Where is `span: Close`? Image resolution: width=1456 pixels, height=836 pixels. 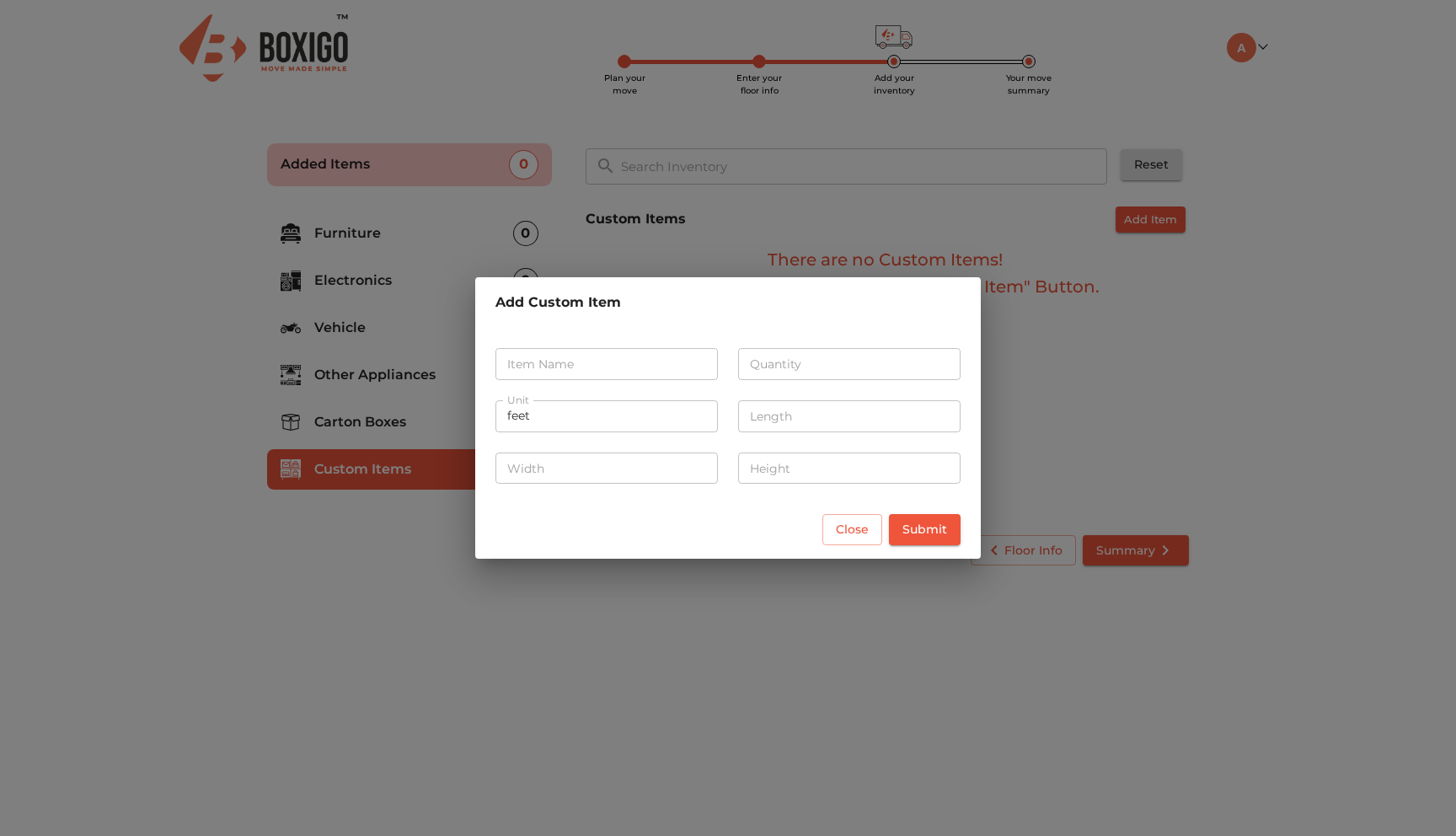
span: Close is located at coordinates (852, 529).